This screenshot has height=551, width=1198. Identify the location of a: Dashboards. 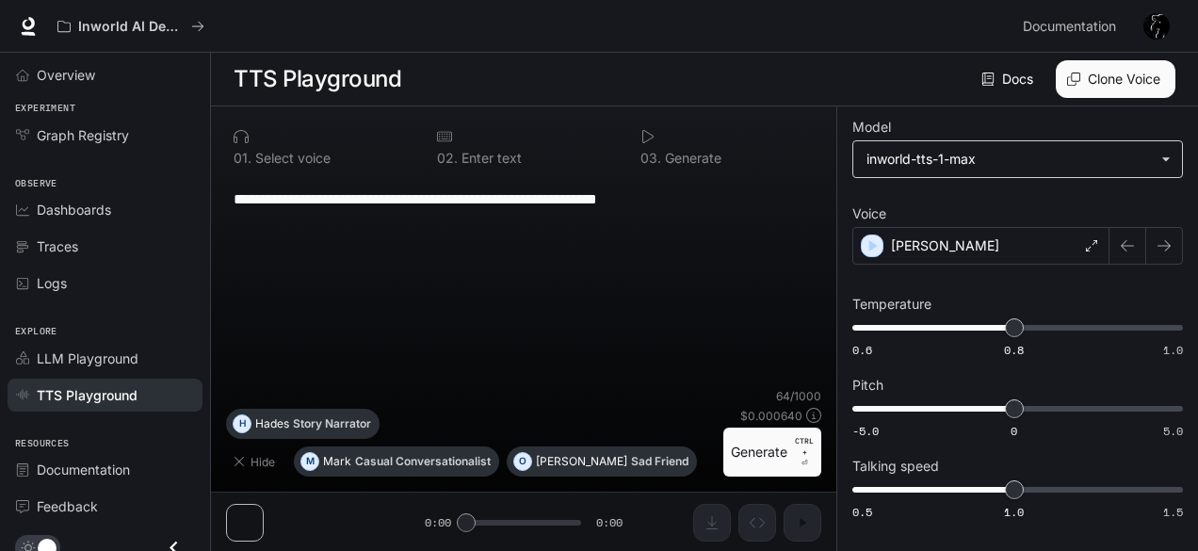
(105, 209).